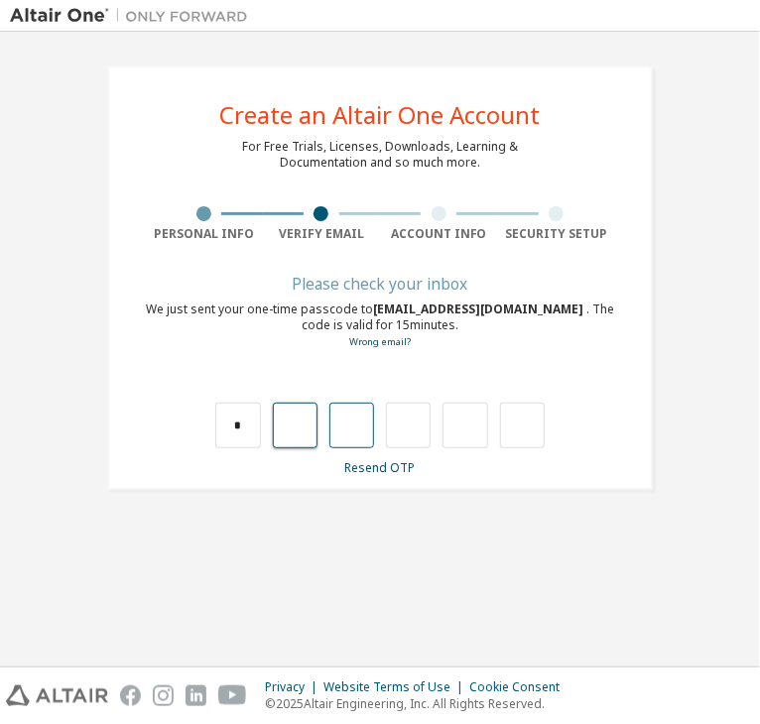 Image resolution: width=760 pixels, height=724 pixels. I want to click on a: Resend OTP, so click(380, 467).